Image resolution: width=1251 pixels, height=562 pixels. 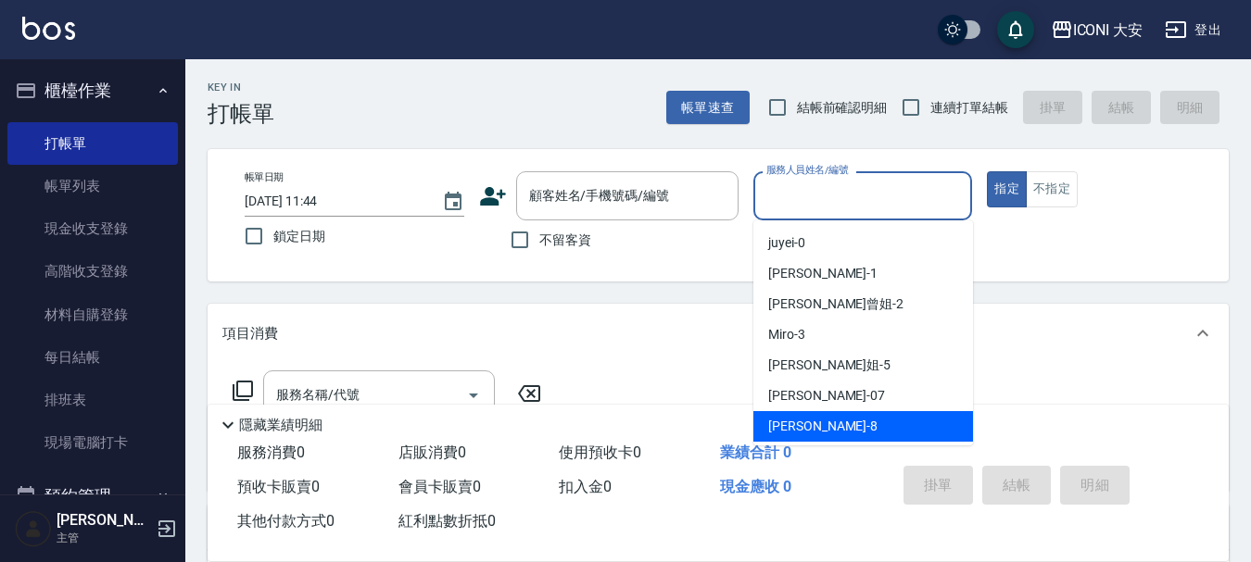 I want to click on label: 服務人員姓名/編號, so click(x=807, y=170).